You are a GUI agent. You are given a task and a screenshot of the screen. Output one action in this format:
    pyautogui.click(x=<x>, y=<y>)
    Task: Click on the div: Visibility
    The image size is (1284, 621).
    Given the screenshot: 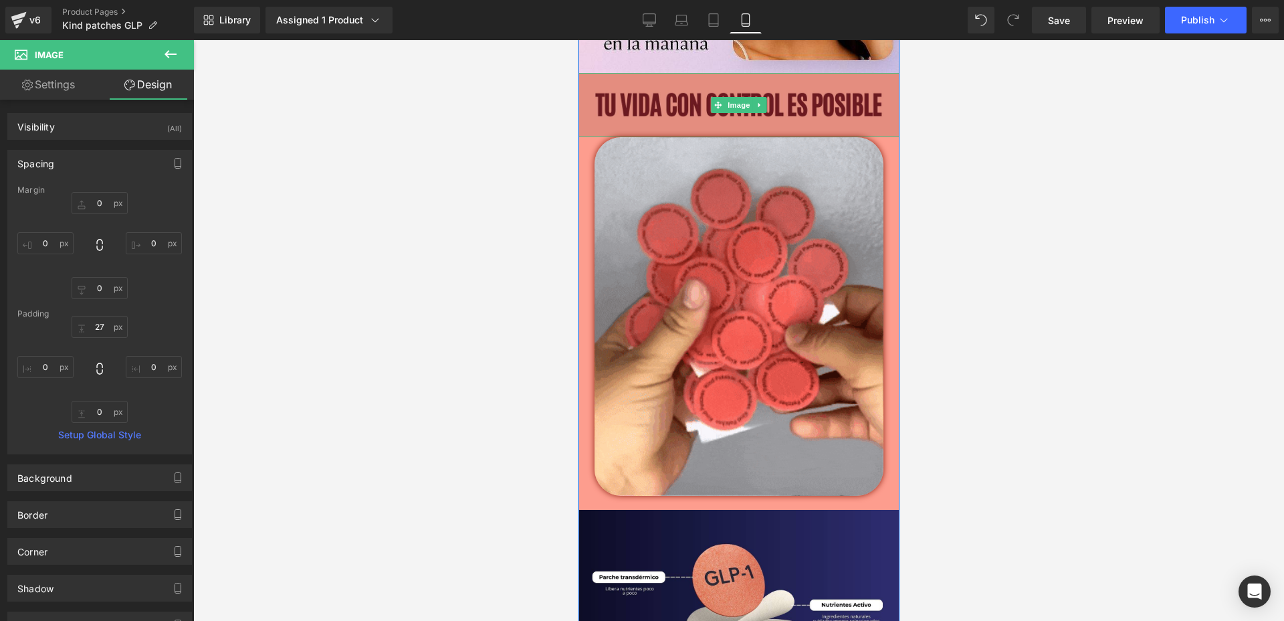 What is the action you would take?
    pyautogui.click(x=36, y=123)
    